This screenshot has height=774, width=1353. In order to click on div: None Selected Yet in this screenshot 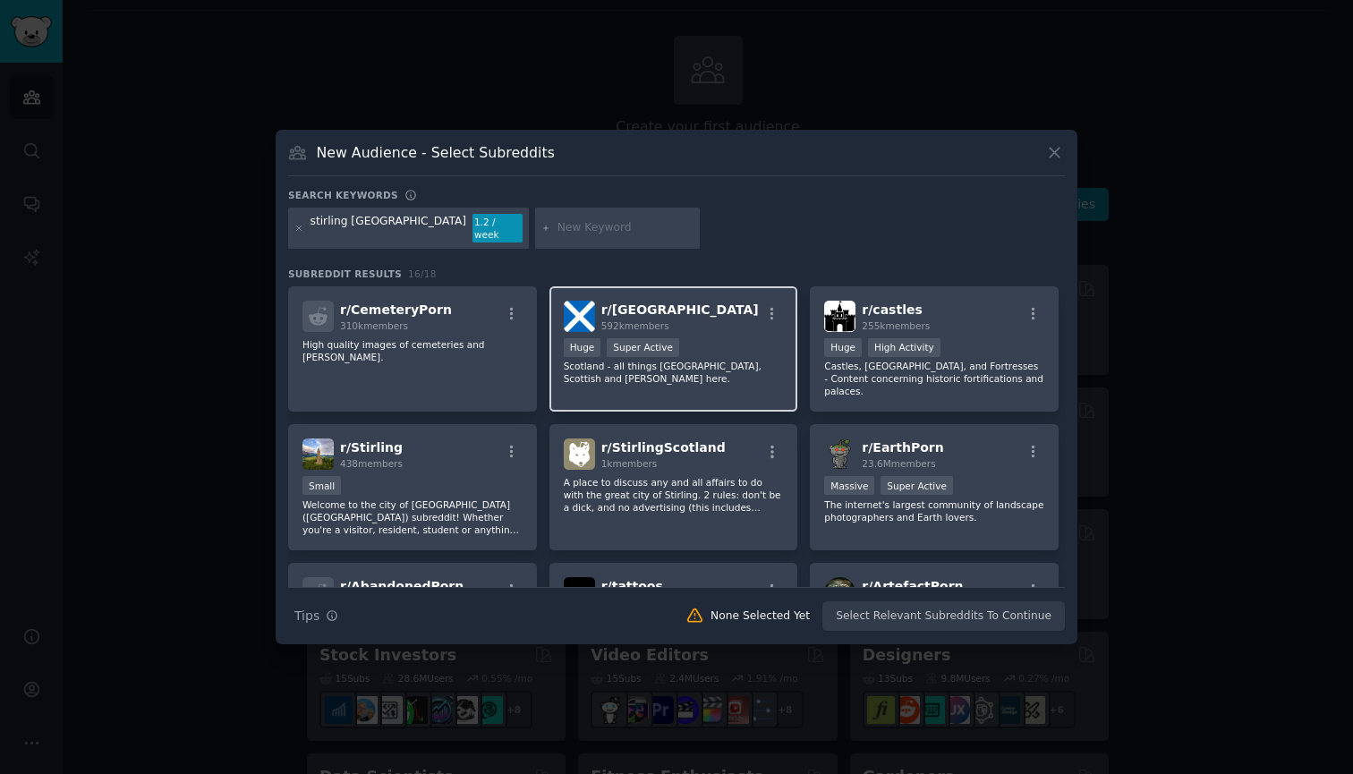, I will do `click(760, 617)`.